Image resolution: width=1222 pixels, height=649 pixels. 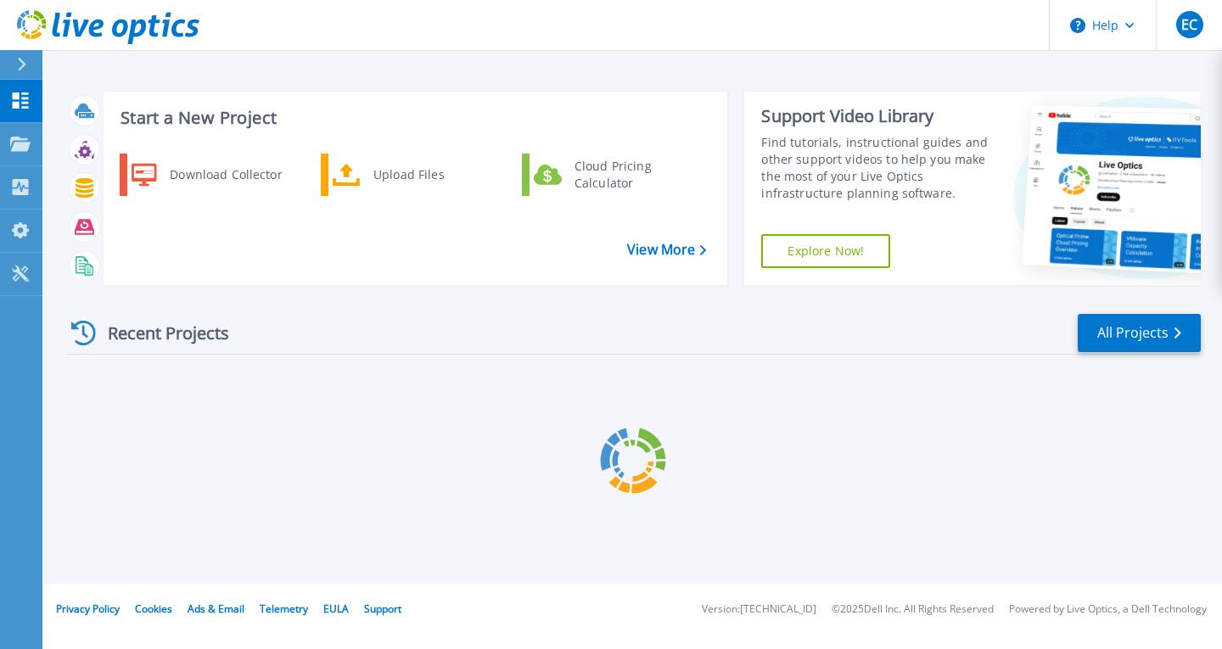 I want to click on a: Cookies, so click(x=154, y=609).